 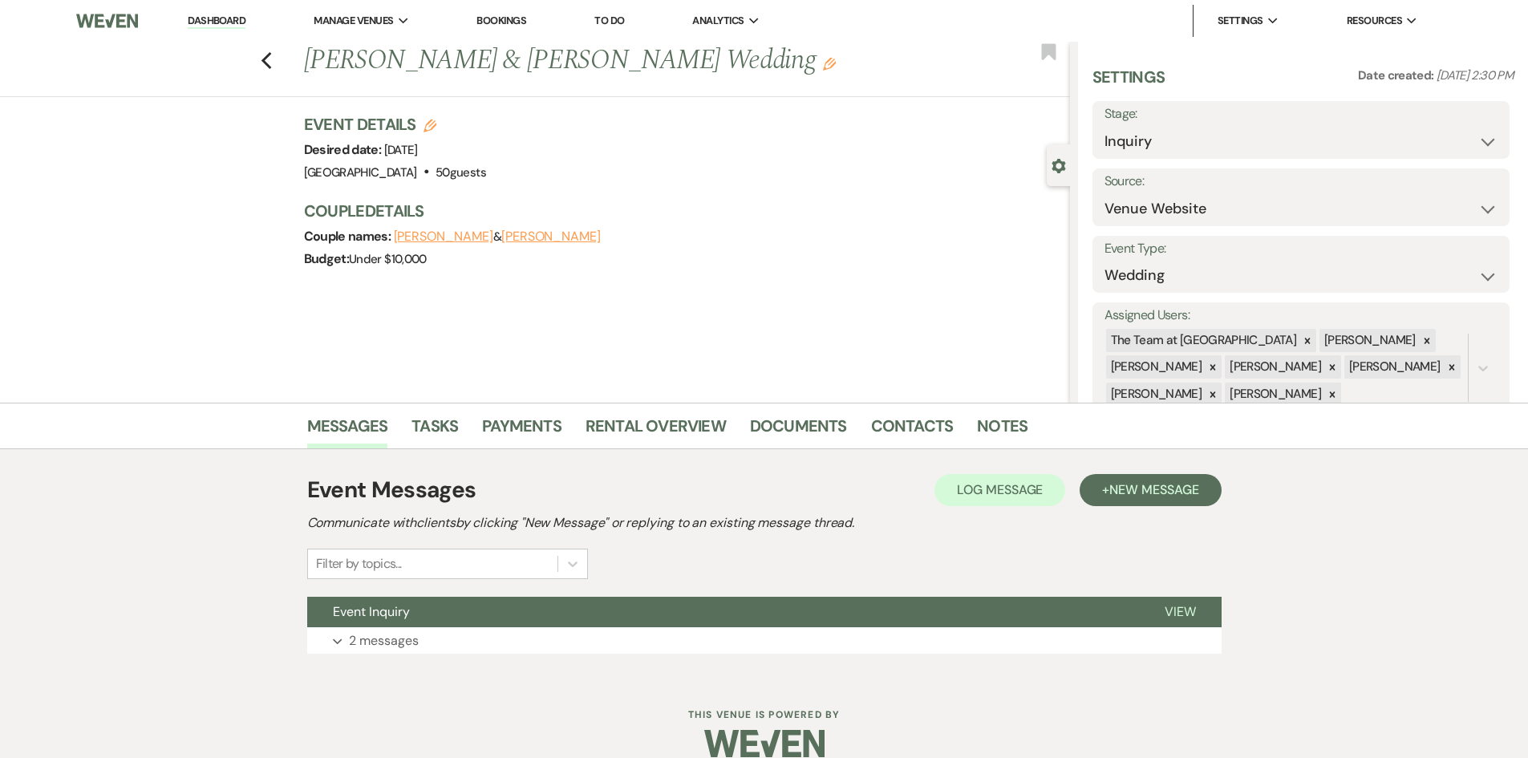 I want to click on h3: Event Details, so click(x=395, y=124).